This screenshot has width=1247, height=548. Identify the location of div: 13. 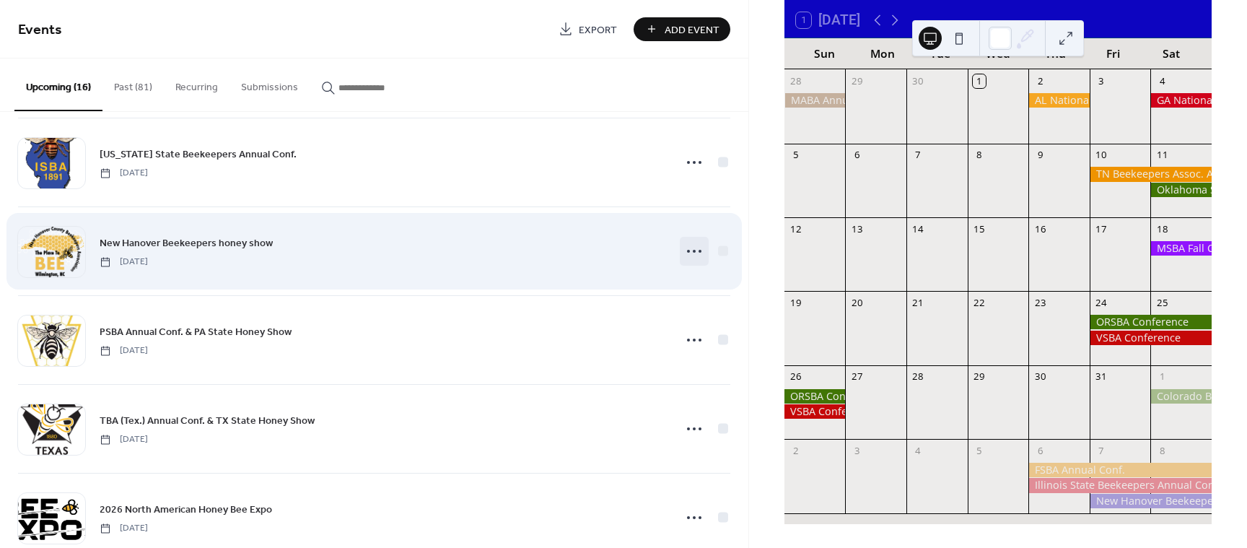
(857, 229).